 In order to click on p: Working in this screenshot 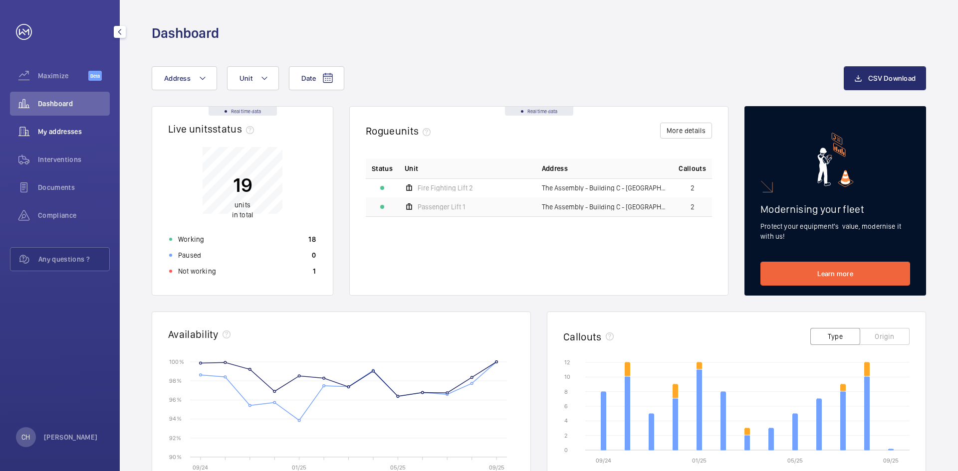, I will do `click(191, 239)`.